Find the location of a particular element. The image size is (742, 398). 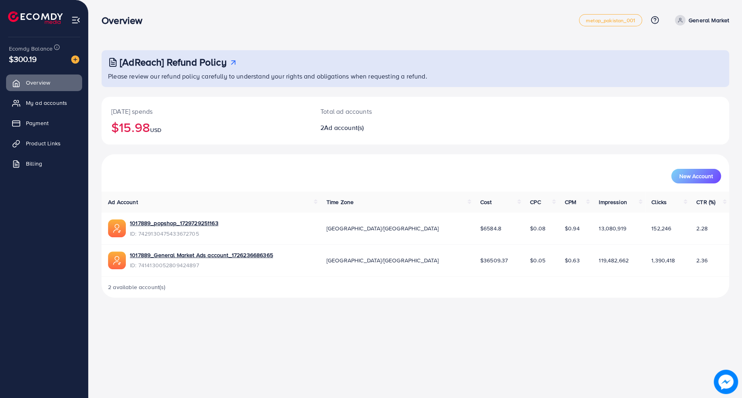

a: 1017889_popshop_1729729251163 is located at coordinates (174, 223).